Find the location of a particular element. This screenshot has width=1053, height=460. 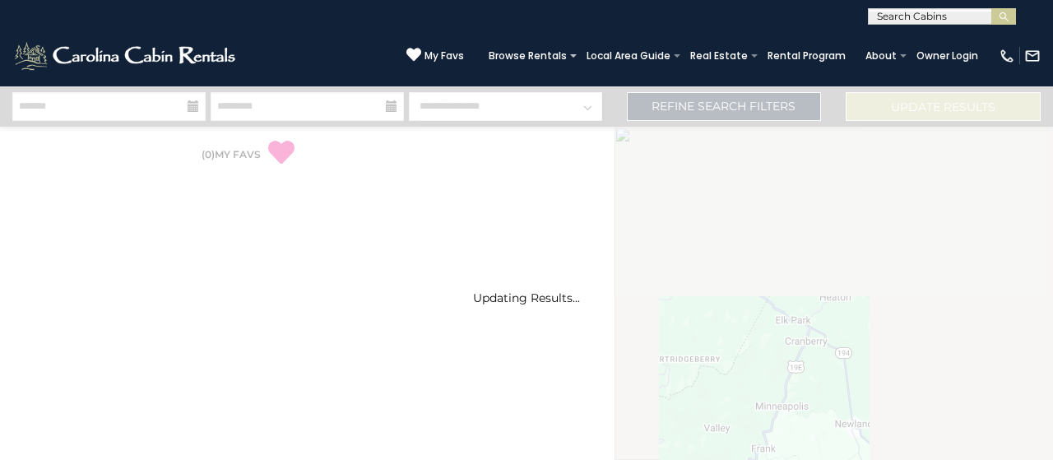

img: phone-regular-white.png is located at coordinates (1007, 56).